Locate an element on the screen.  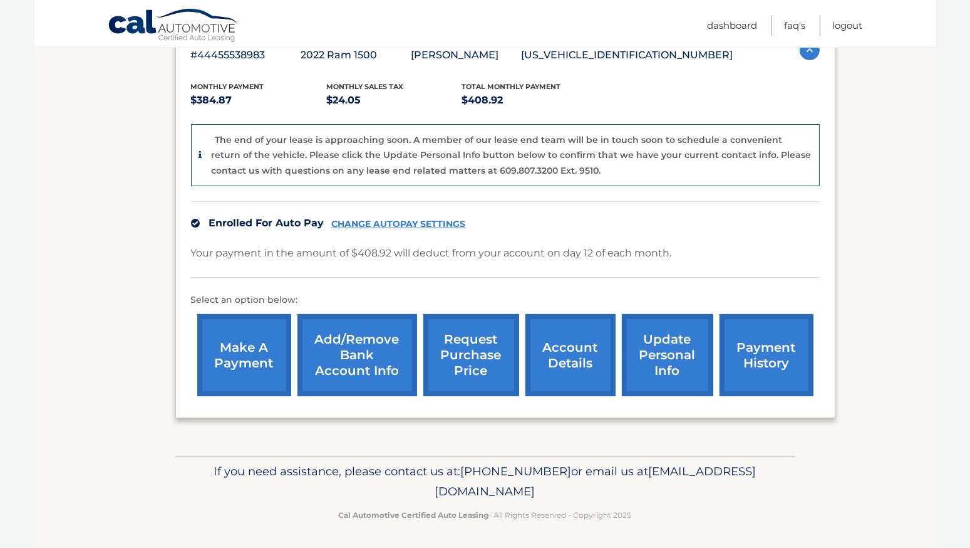
span: Enrolled For Auto Pay is located at coordinates (267, 222).